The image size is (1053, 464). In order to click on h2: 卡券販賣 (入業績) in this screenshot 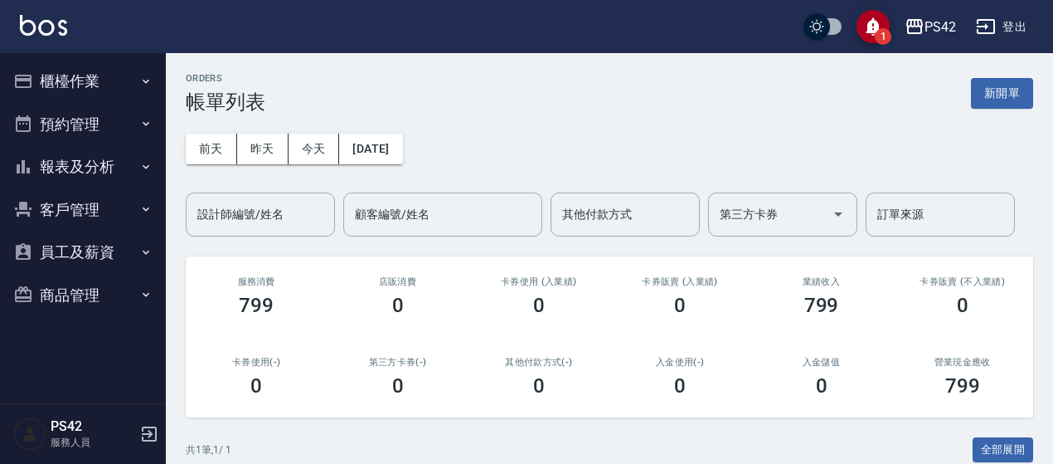, I will do `click(680, 281)`.